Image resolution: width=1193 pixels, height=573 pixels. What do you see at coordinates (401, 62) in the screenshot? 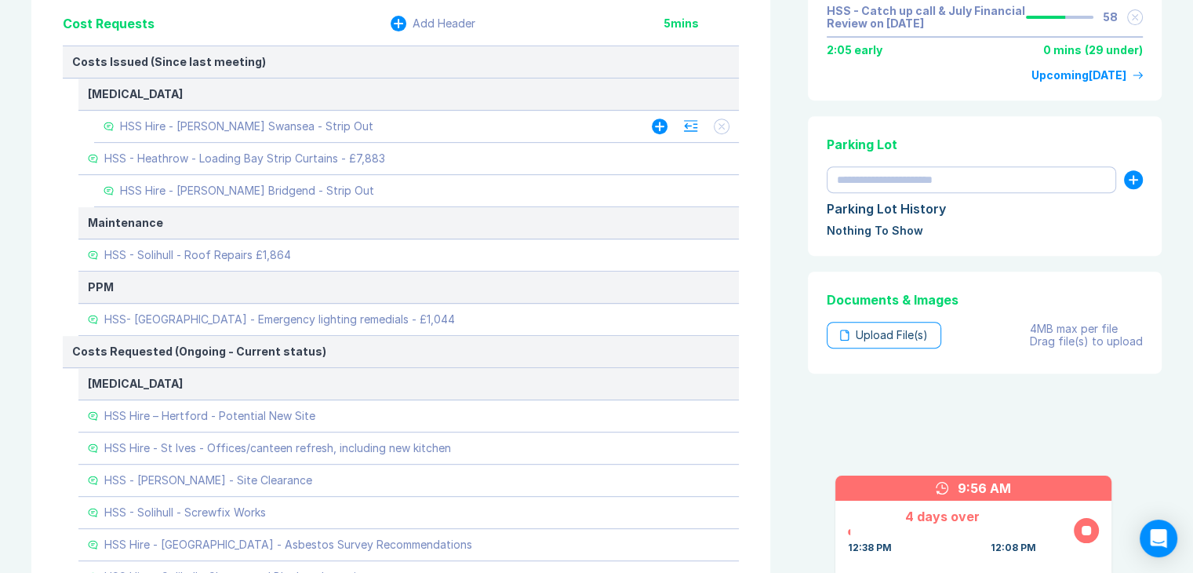
I see `div: Costs Issued (Since last meeting)` at bounding box center [401, 62].